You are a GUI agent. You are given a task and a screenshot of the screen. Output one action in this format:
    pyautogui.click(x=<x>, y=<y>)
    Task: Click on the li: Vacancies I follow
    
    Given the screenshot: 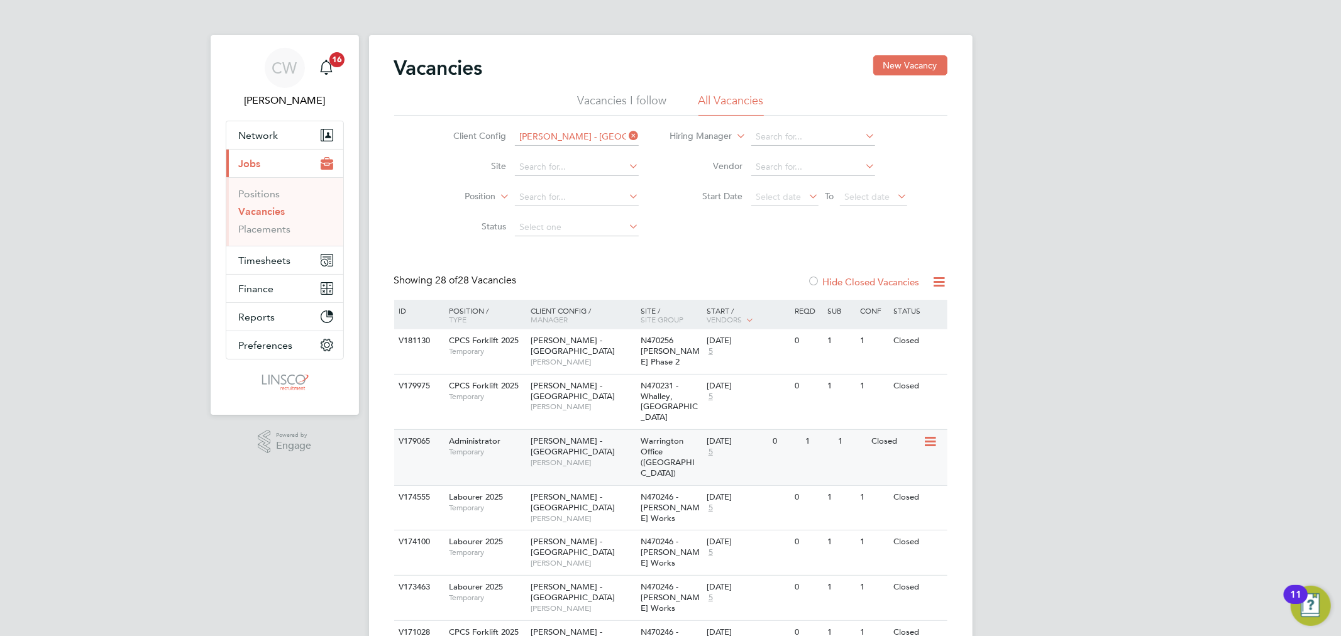 What is the action you would take?
    pyautogui.click(x=623, y=104)
    